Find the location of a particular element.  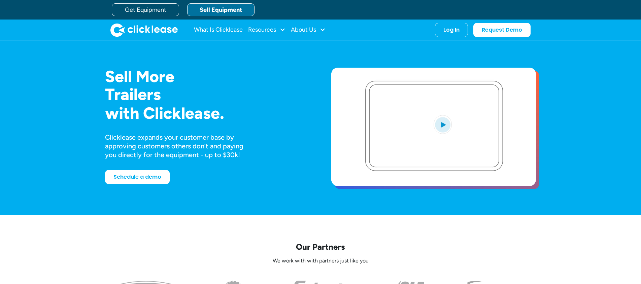

a: Request Demo is located at coordinates (502, 30).